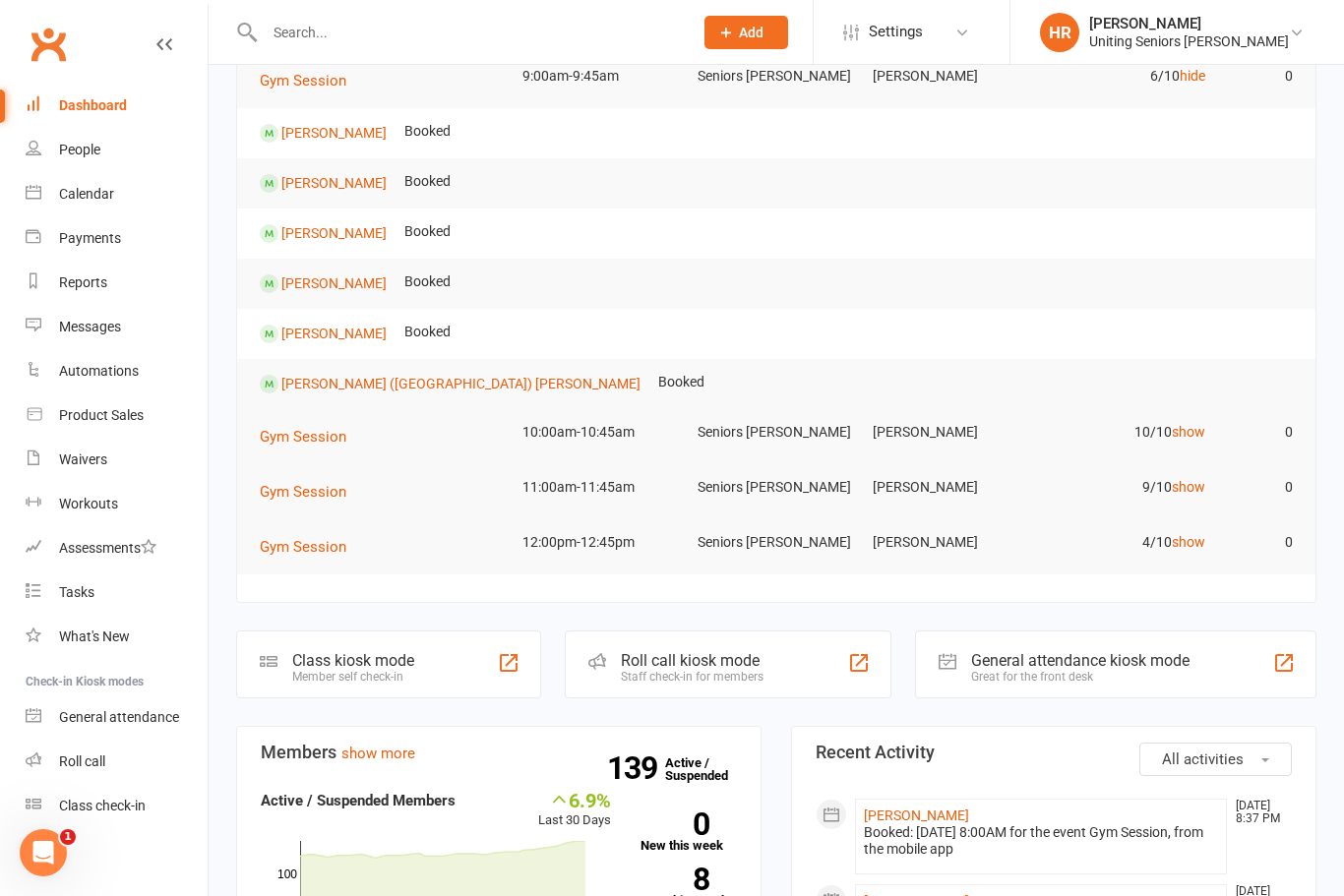 Image resolution: width=1344 pixels, height=896 pixels. Describe the element at coordinates (116, 194) in the screenshot. I see `a: Calendar` at that location.